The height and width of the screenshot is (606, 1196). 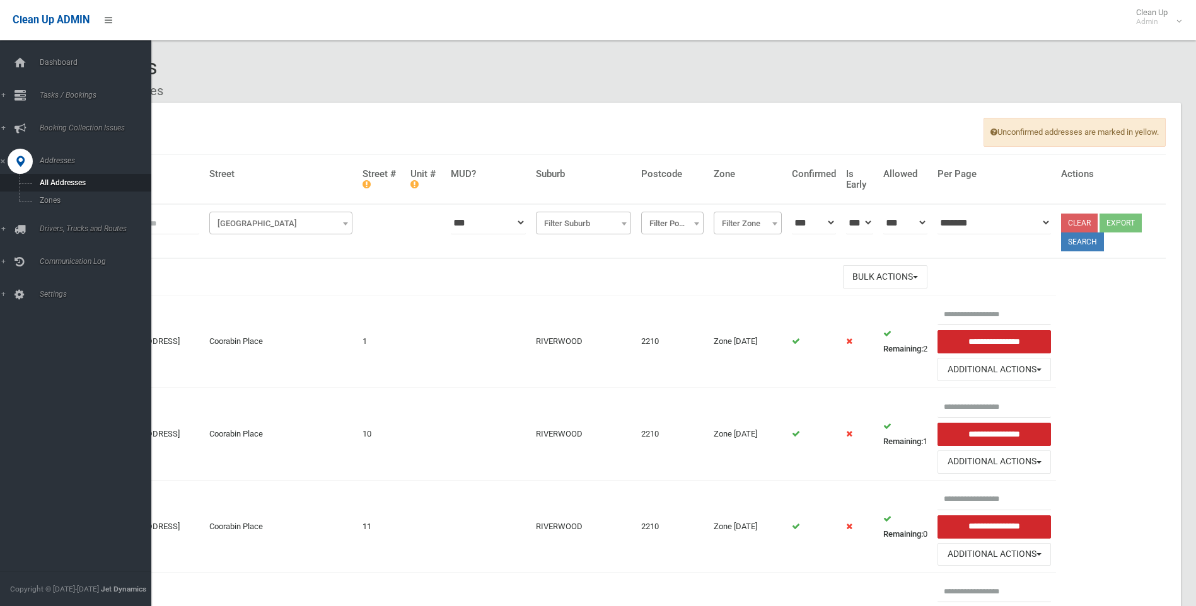 What do you see at coordinates (814, 174) in the screenshot?
I see `h4: Confirmed` at bounding box center [814, 174].